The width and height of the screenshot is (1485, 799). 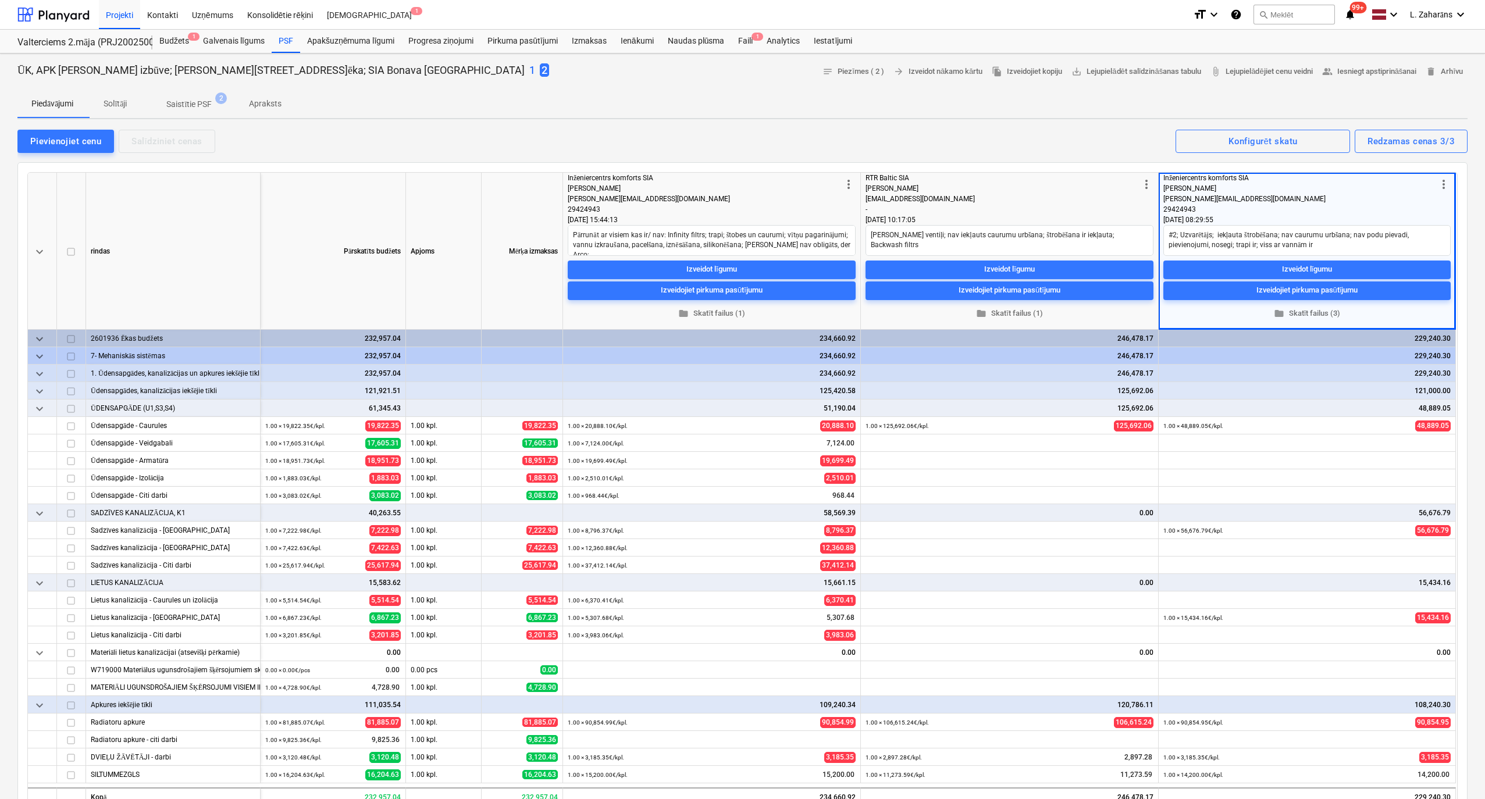 I want to click on a: Pirkuma pasūtījumi, so click(x=522, y=41).